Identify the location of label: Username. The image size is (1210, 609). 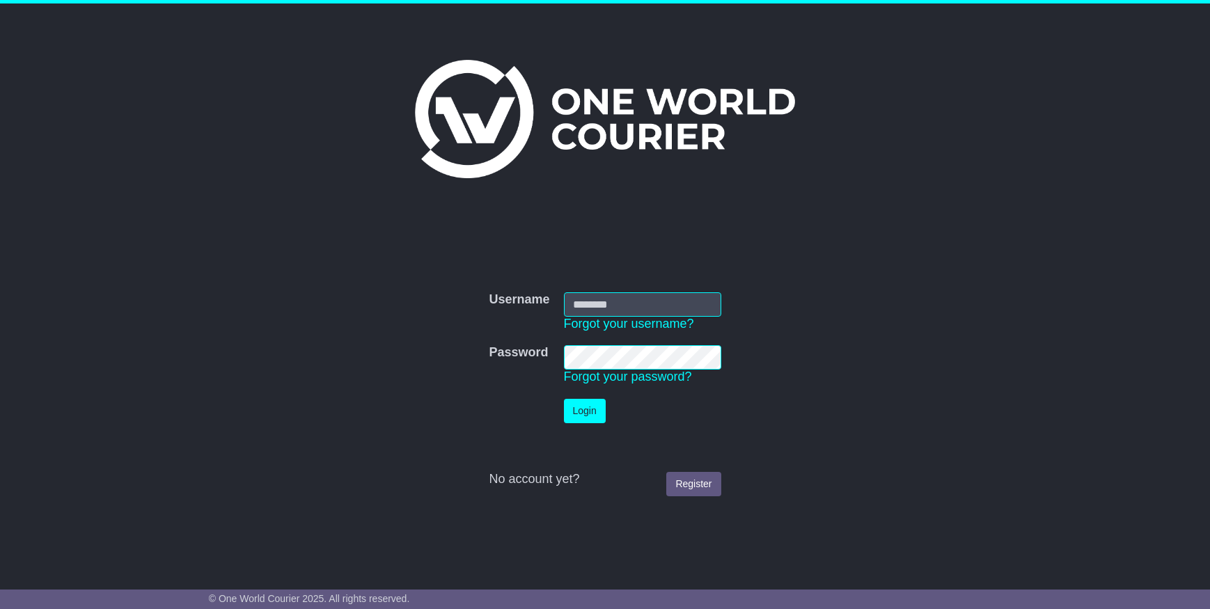
(519, 300).